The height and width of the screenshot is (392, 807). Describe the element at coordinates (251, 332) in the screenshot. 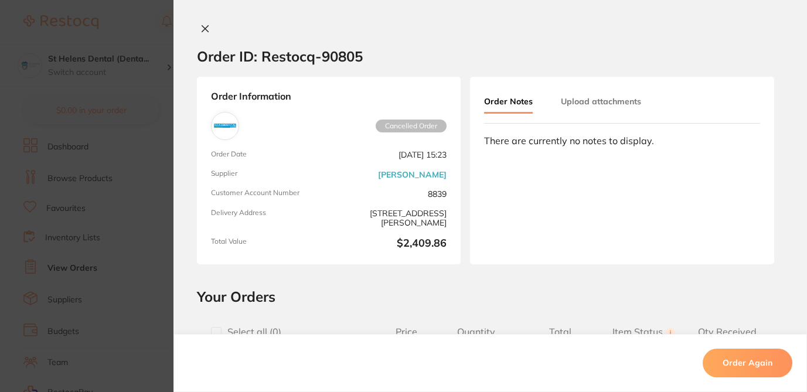

I see `span: Select all ( 0 )` at that location.